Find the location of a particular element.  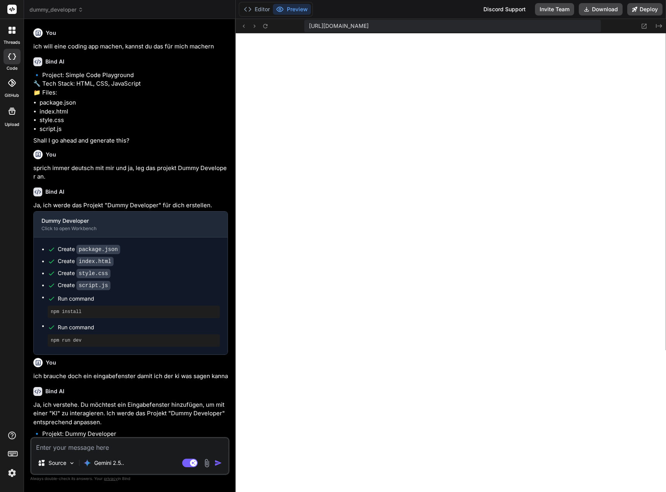

code: index.html is located at coordinates (95, 262).